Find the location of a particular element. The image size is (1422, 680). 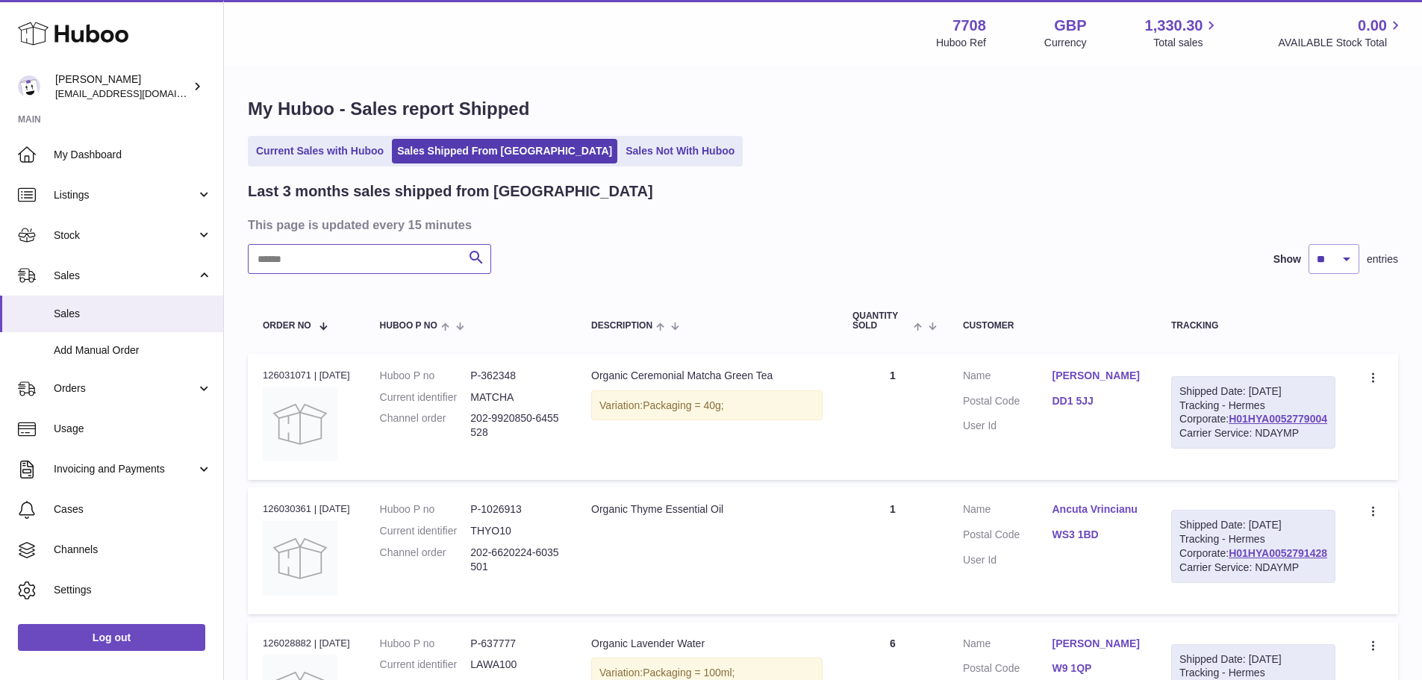

div: Tracking is located at coordinates (1254, 326).